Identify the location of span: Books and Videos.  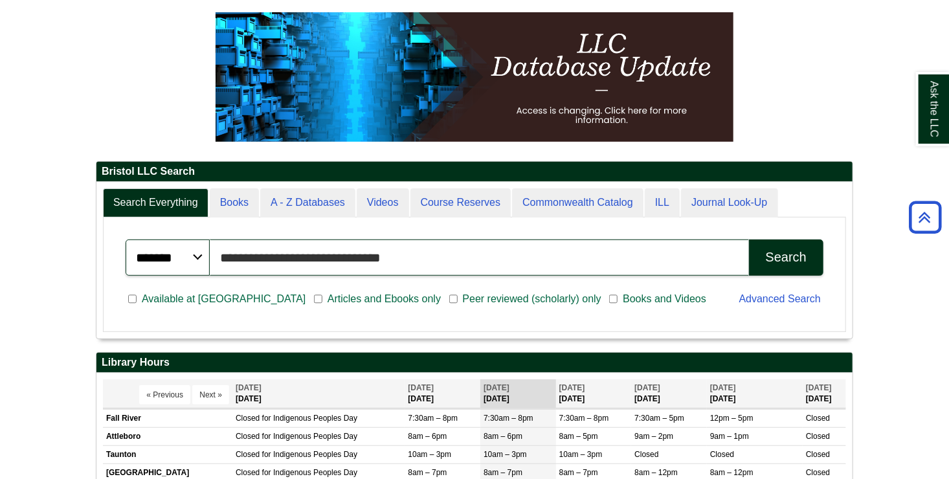
(664, 299).